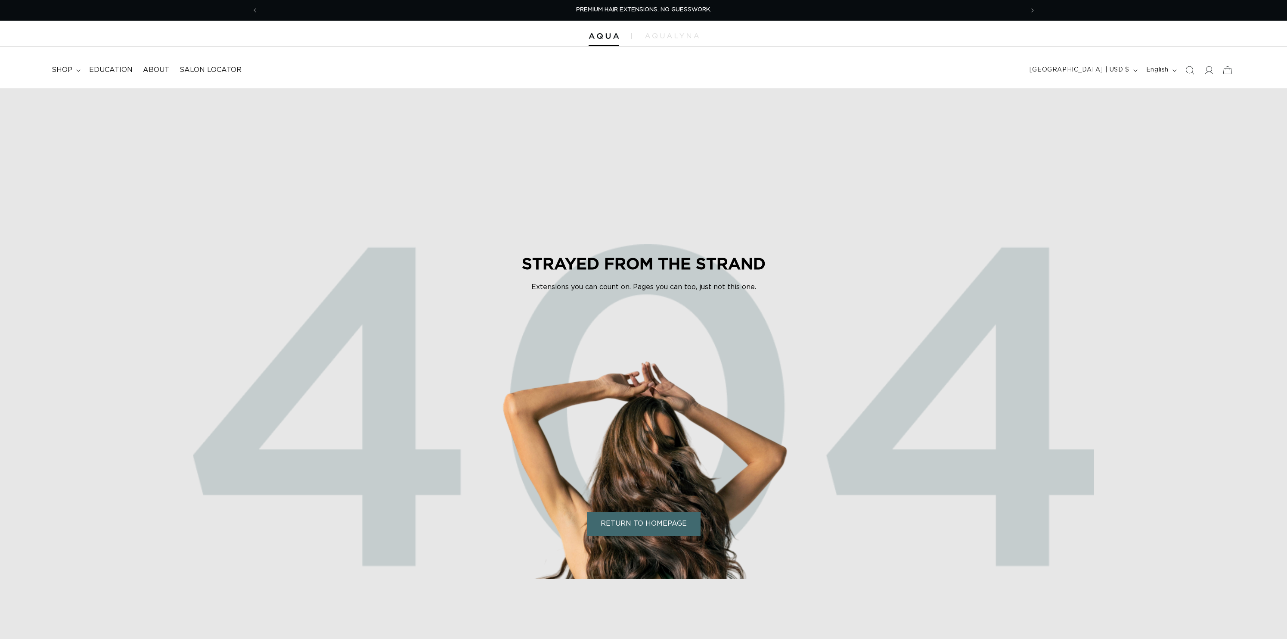 This screenshot has width=1287, height=639. Describe the element at coordinates (644, 287) in the screenshot. I see `p: Extensions you can count on. Pages you can too, just not this one.` at that location.